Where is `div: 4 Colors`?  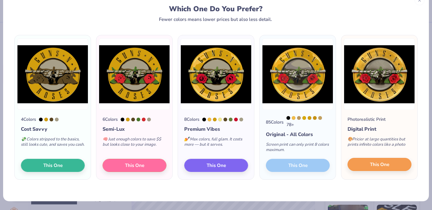
div: 4 Colors is located at coordinates (28, 119).